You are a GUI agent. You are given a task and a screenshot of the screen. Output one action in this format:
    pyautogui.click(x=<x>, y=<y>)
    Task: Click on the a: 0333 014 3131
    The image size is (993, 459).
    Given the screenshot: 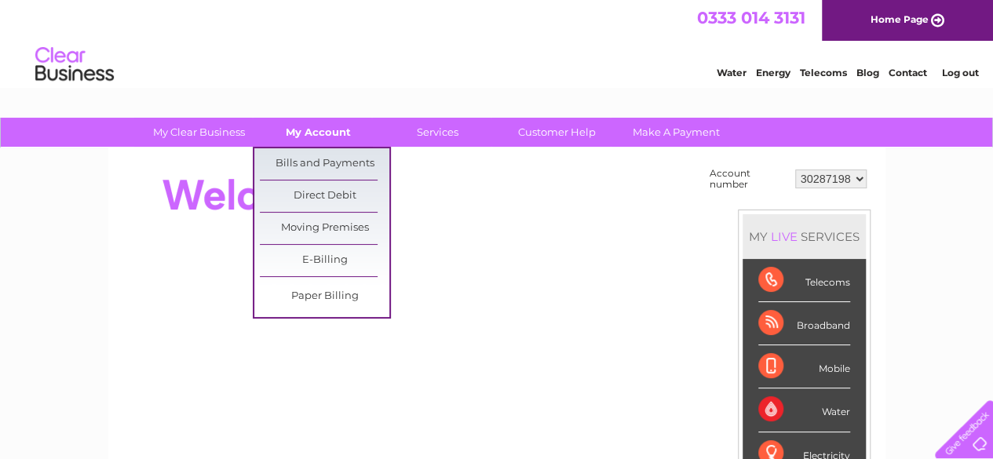 What is the action you would take?
    pyautogui.click(x=751, y=17)
    